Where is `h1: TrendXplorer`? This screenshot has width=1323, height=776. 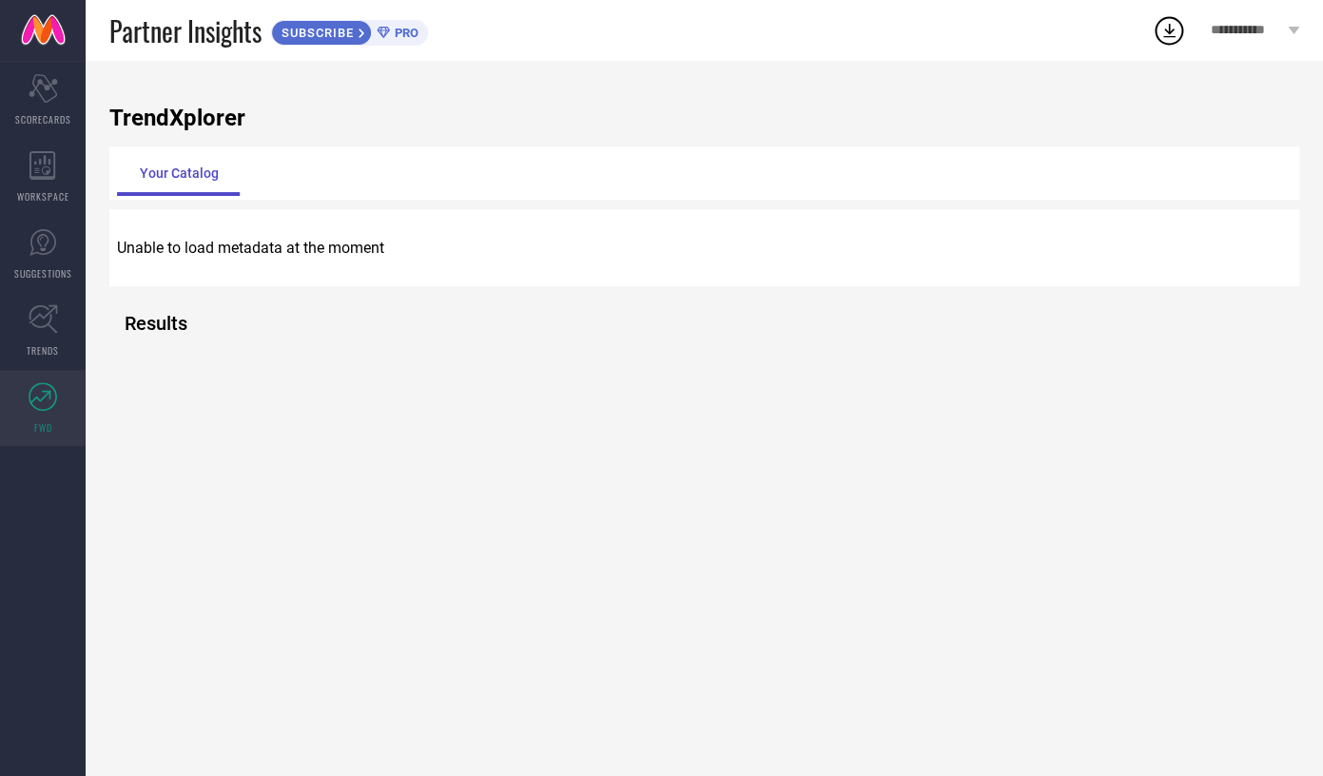 h1: TrendXplorer is located at coordinates (704, 118).